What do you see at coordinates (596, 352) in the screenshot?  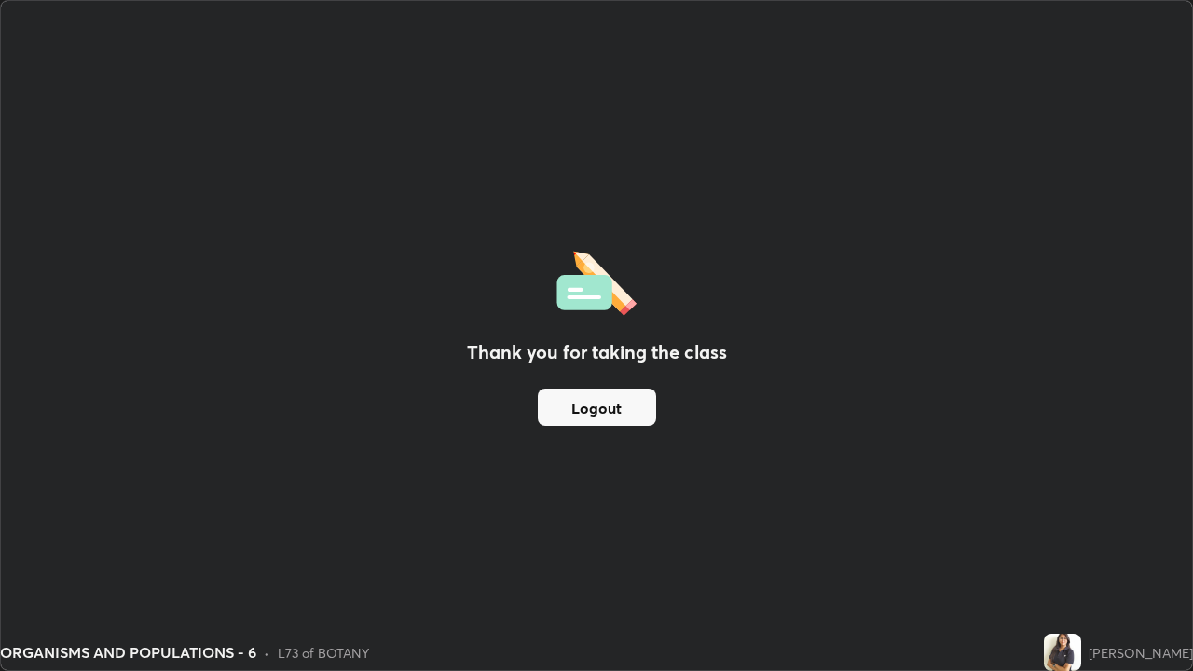 I see `h2: Thank you for taking the class` at bounding box center [596, 352].